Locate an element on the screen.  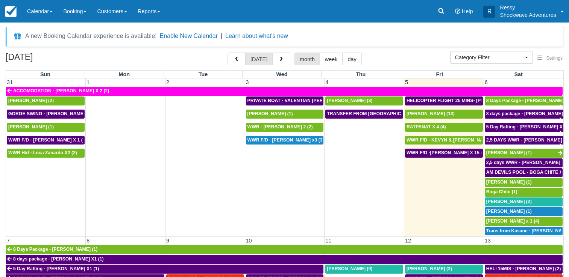
span: 13 is located at coordinates (488, 241).